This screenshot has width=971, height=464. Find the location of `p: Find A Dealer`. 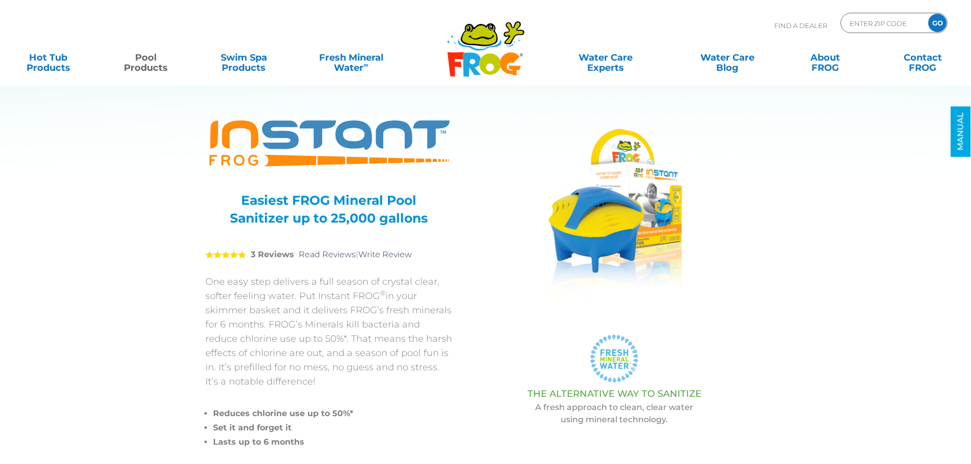

p: Find A Dealer is located at coordinates (801, 25).